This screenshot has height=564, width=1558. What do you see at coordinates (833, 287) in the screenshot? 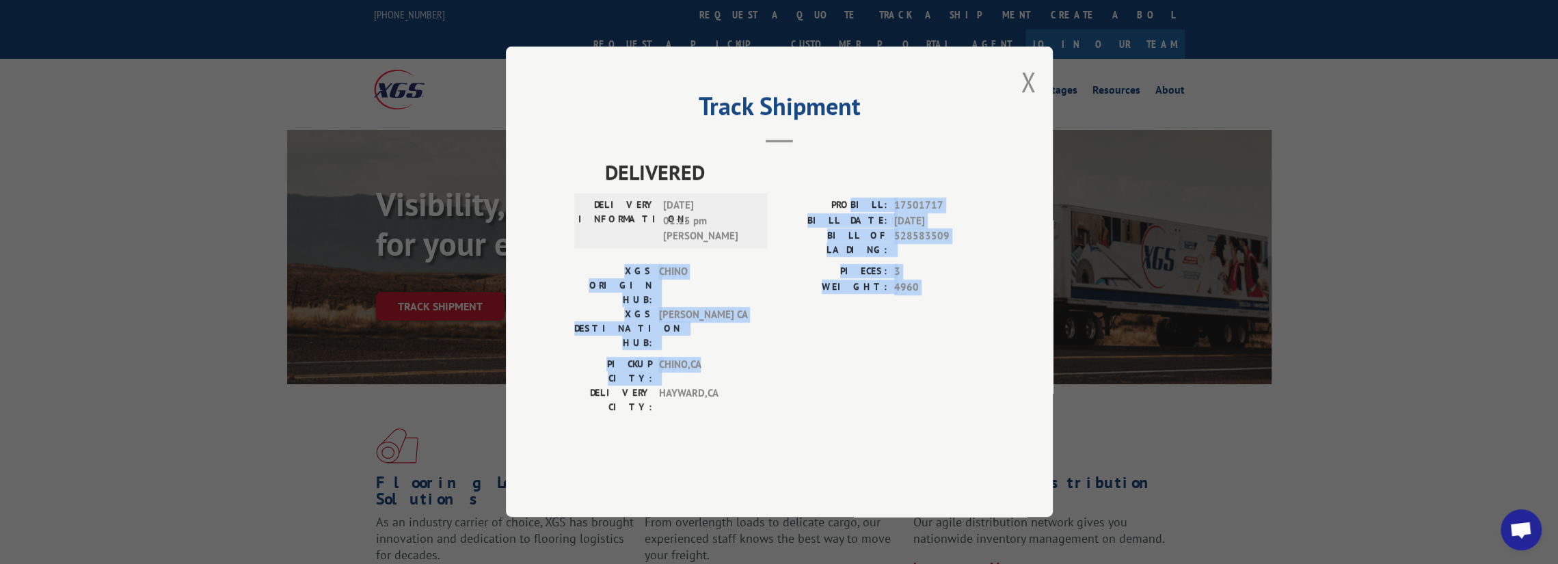
I see `label: WEIGHT:` at bounding box center [833, 287].